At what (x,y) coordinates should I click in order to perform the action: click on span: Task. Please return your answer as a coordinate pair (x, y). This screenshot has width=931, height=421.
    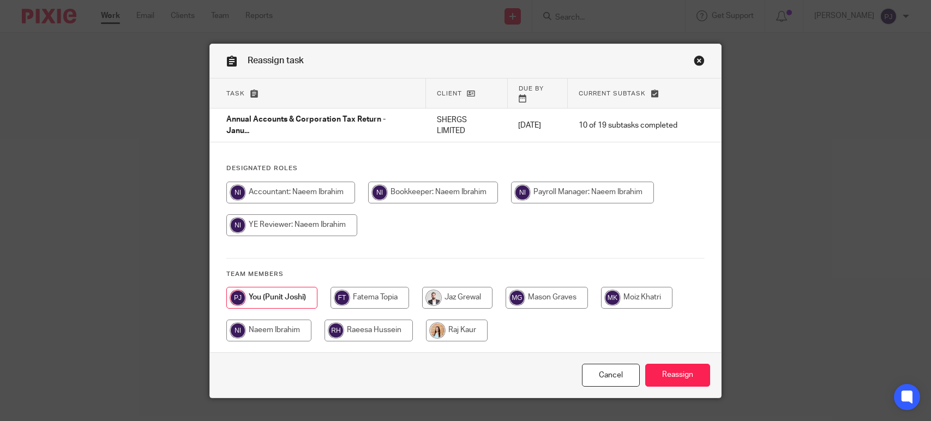
    Looking at the image, I should click on (235, 93).